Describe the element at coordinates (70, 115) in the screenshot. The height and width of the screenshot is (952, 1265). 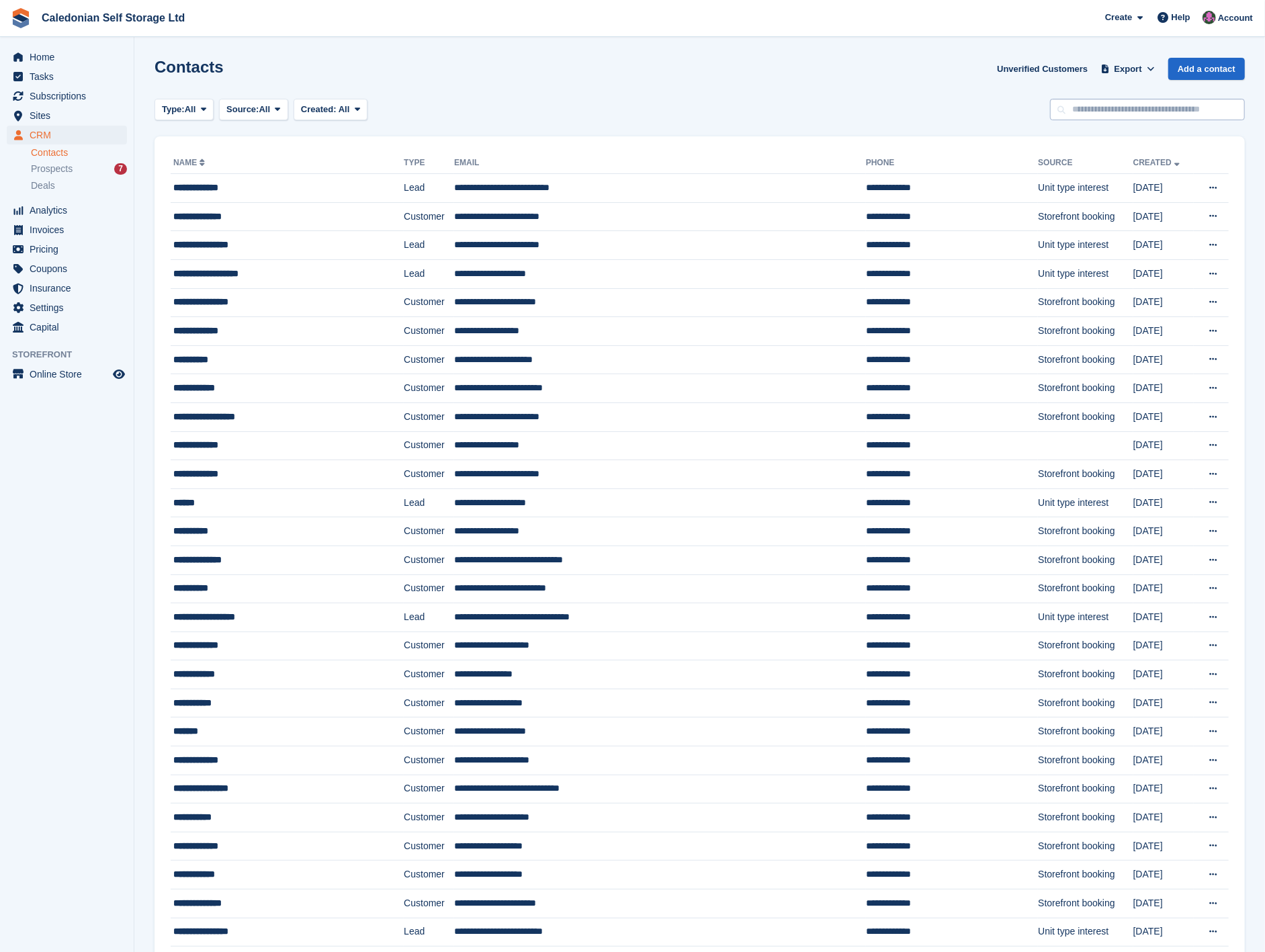
I see `span: Sites` at that location.